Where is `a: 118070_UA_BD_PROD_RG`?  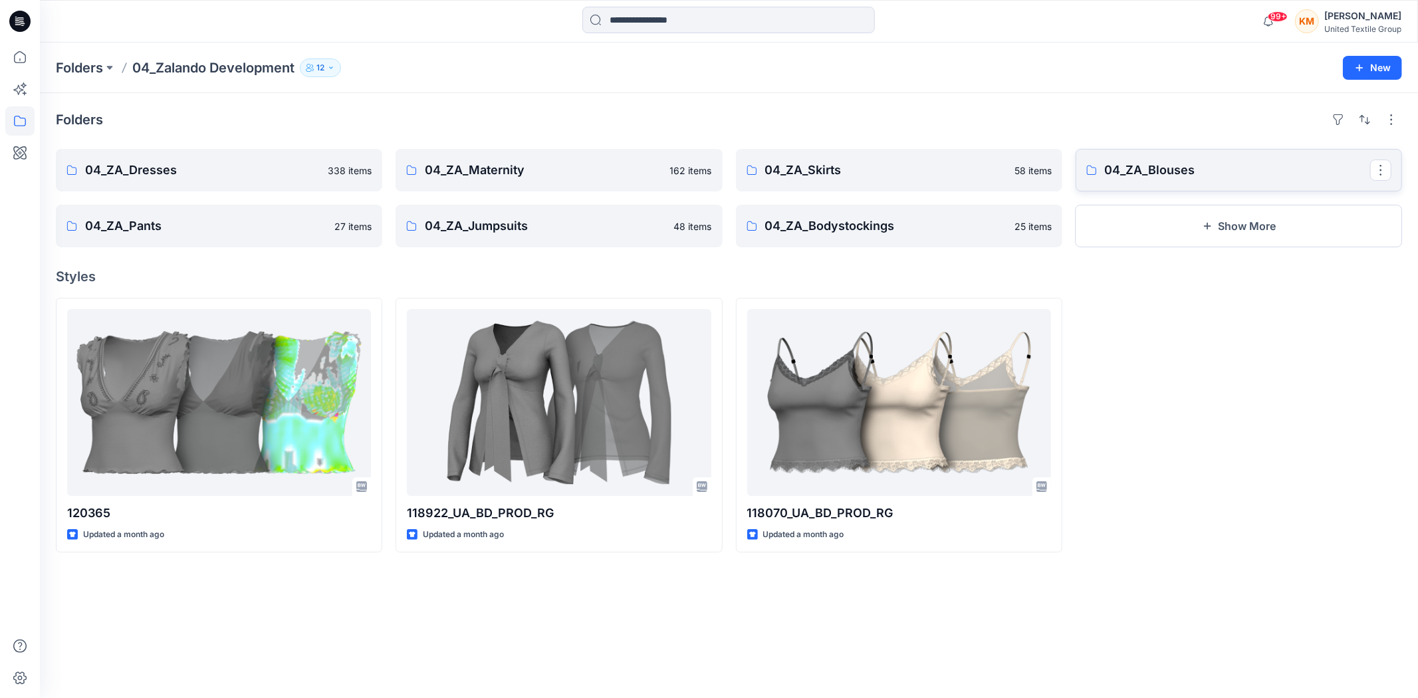
a: 118070_UA_BD_PROD_RG is located at coordinates (899, 402).